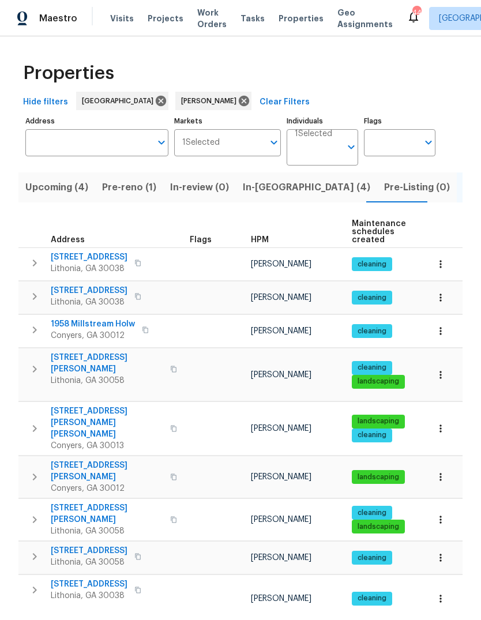  I want to click on span: Pre-Listing (0), so click(417, 187).